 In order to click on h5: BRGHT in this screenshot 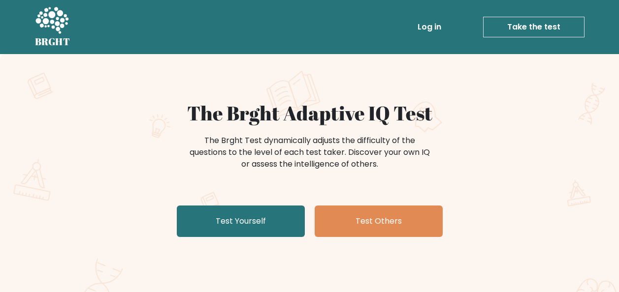, I will do `click(53, 42)`.